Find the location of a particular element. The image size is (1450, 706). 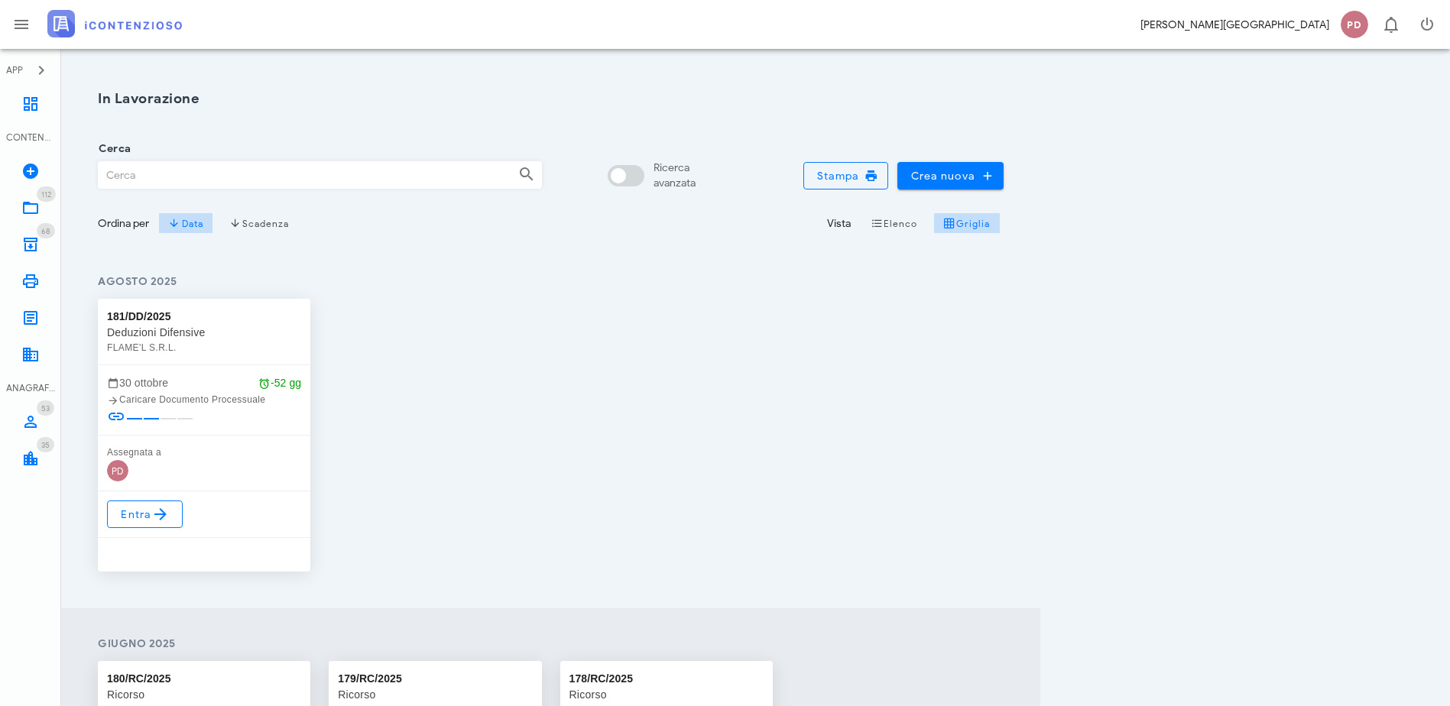

div: ANAGRAFICA is located at coordinates (31, 388).